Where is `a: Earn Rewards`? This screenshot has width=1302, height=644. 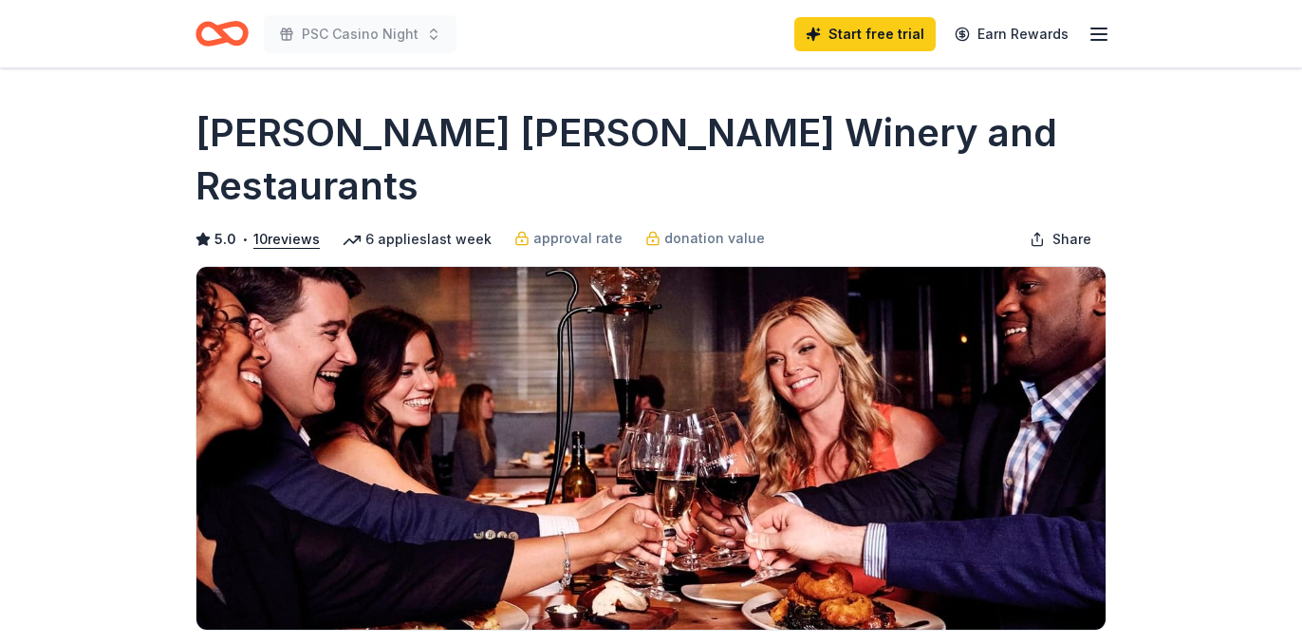 a: Earn Rewards is located at coordinates (1012, 34).